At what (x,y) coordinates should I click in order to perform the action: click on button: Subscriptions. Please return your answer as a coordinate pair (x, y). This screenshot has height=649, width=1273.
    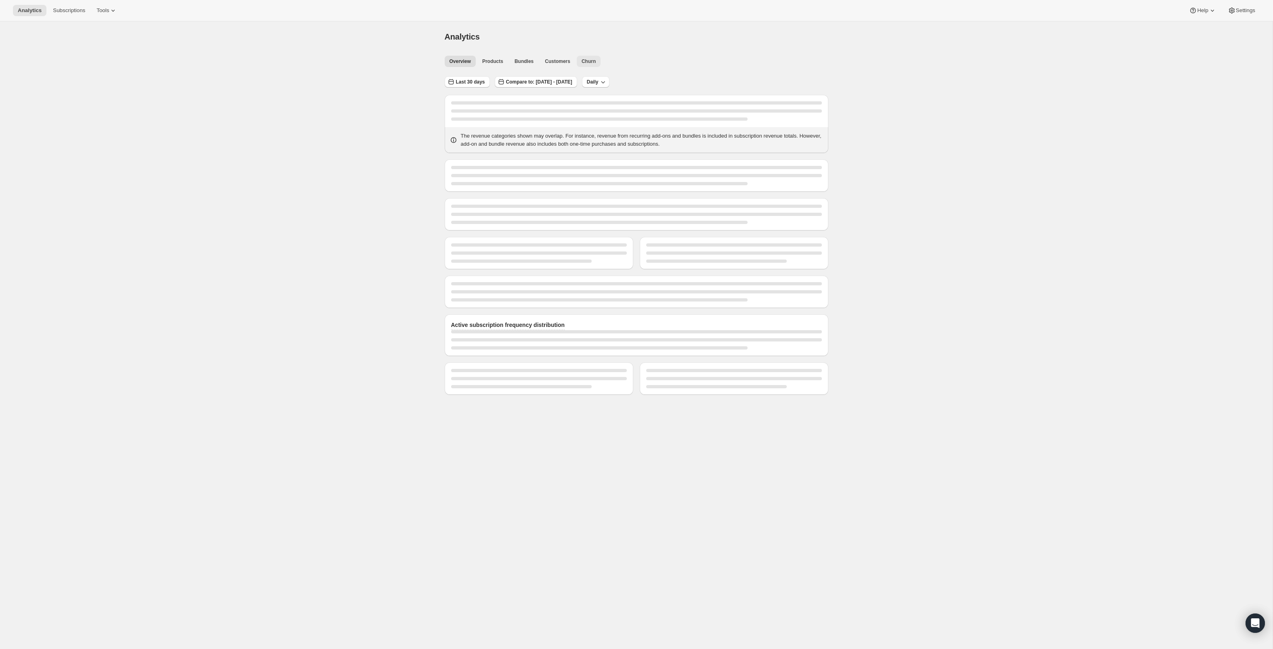
    Looking at the image, I should click on (69, 11).